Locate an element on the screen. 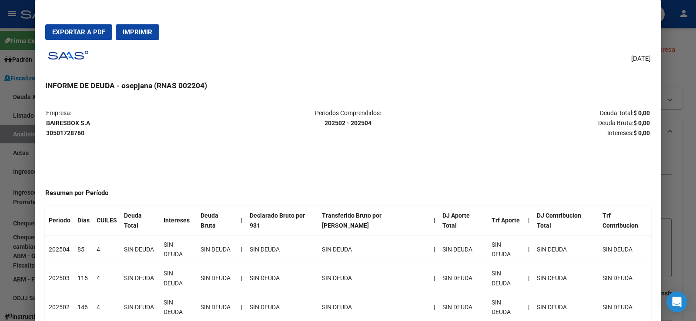 The image size is (696, 321). th: DJ Contribucion Total is located at coordinates (566, 221).